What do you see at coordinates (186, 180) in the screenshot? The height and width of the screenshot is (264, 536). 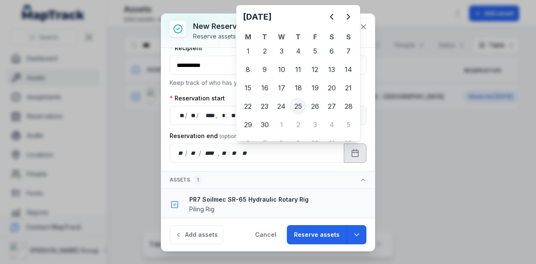 I see `span: Assets` at bounding box center [186, 180].